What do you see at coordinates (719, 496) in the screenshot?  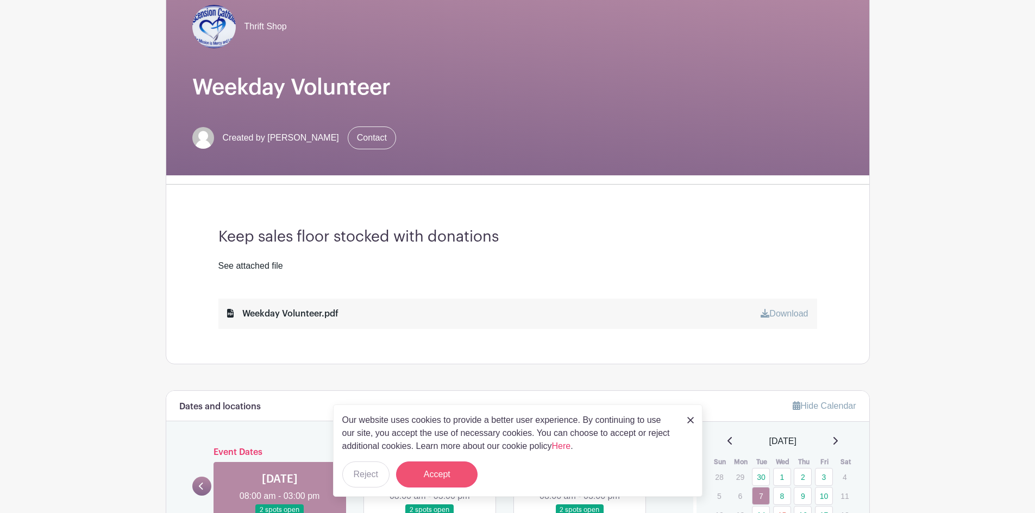 I see `p: 5` at bounding box center [719, 496].